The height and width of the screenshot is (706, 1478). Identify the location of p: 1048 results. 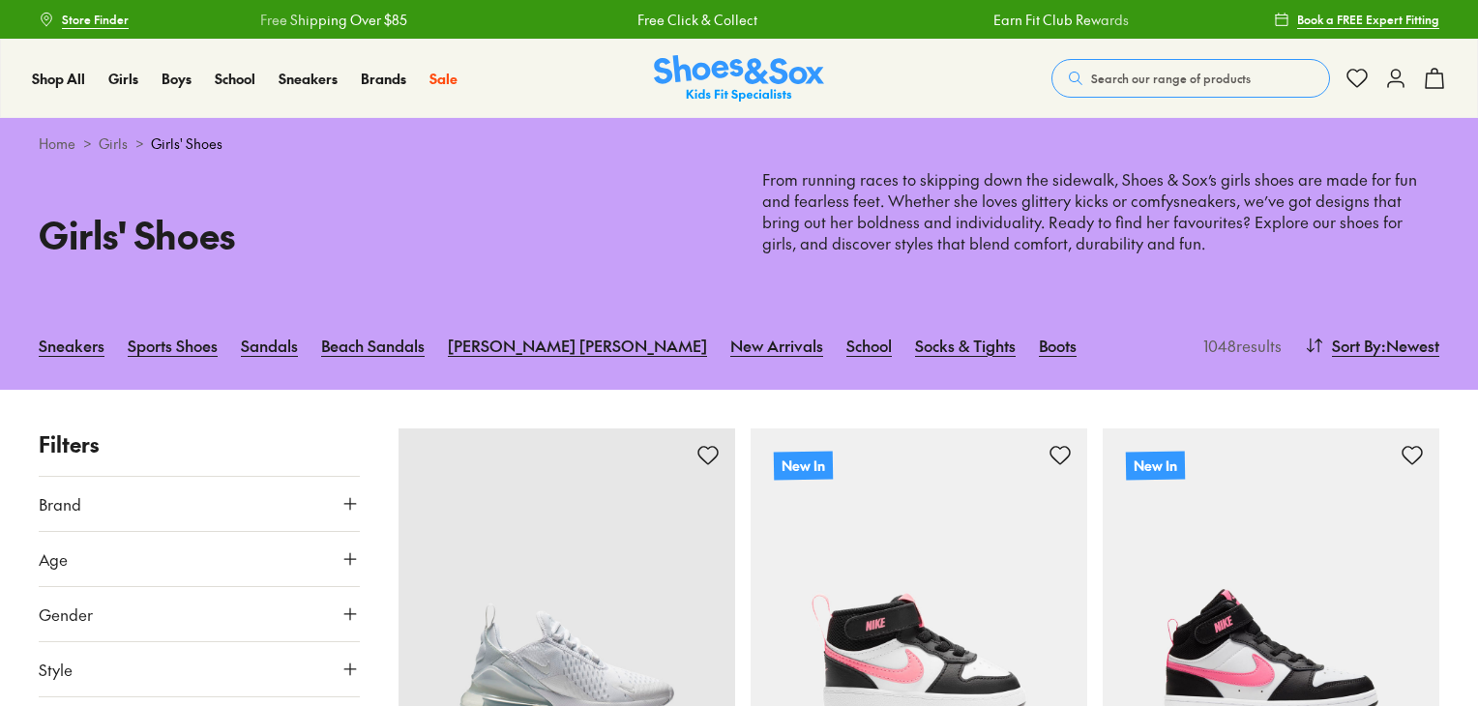
(1238, 345).